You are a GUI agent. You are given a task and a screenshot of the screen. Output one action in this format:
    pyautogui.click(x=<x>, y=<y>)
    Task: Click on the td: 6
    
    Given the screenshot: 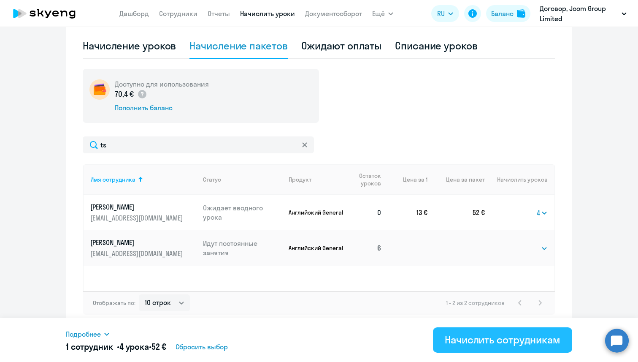 What is the action you would take?
    pyautogui.click(x=367, y=248)
    